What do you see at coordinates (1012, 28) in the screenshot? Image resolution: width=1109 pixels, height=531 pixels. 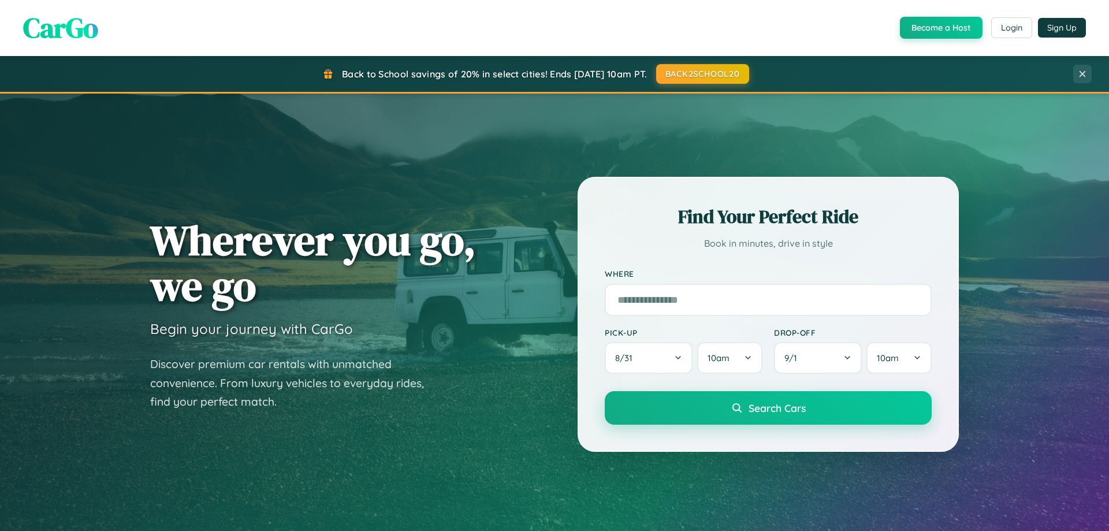 I see `button: Login` at bounding box center [1012, 28].